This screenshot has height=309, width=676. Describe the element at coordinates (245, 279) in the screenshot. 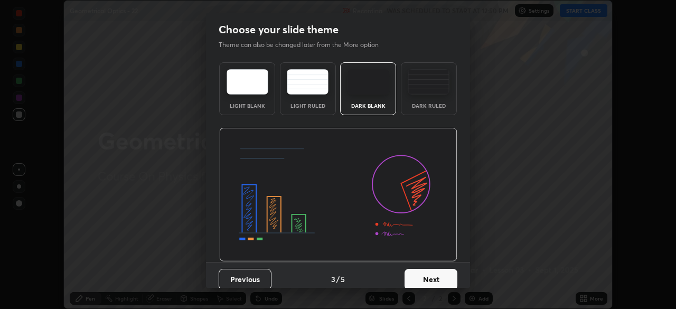

I see `button: Previous` at that location.